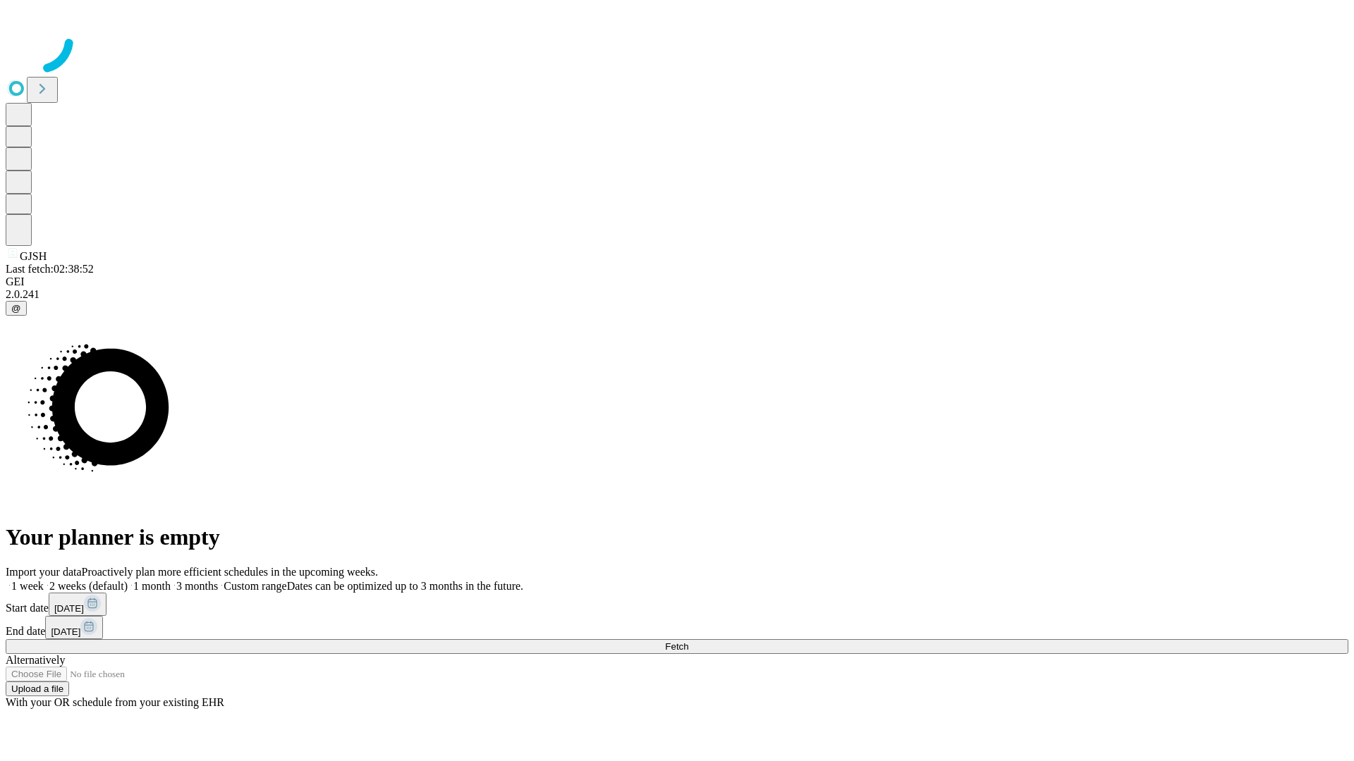  Describe the element at coordinates (405, 586) in the screenshot. I see `span: Dates can be optimized up to 3 months in the future.` at that location.